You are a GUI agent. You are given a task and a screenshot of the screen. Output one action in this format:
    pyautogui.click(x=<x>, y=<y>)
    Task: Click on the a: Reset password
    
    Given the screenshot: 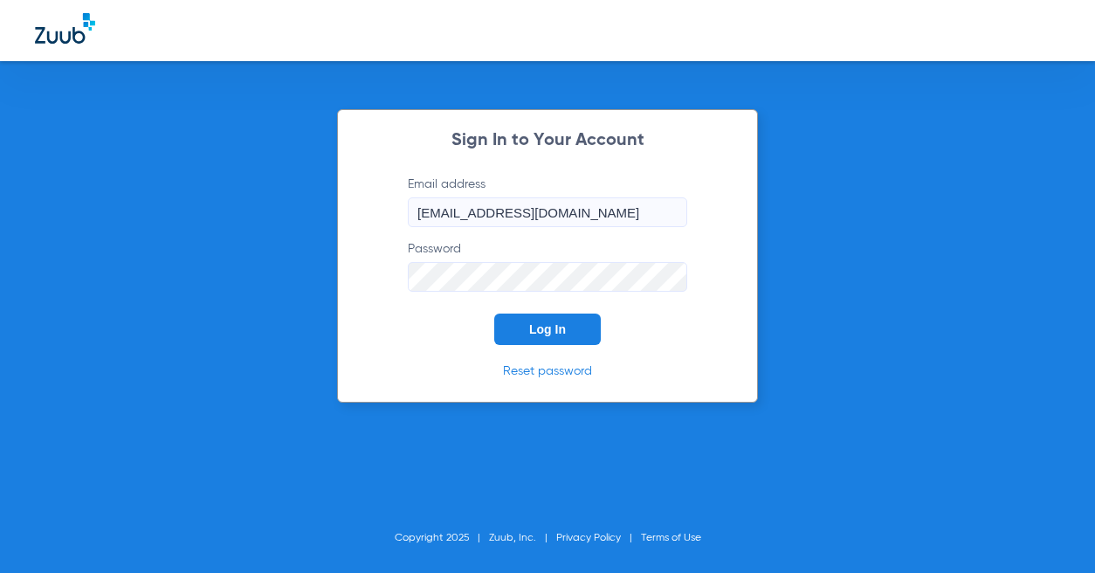 What is the action you would take?
    pyautogui.click(x=548, y=371)
    